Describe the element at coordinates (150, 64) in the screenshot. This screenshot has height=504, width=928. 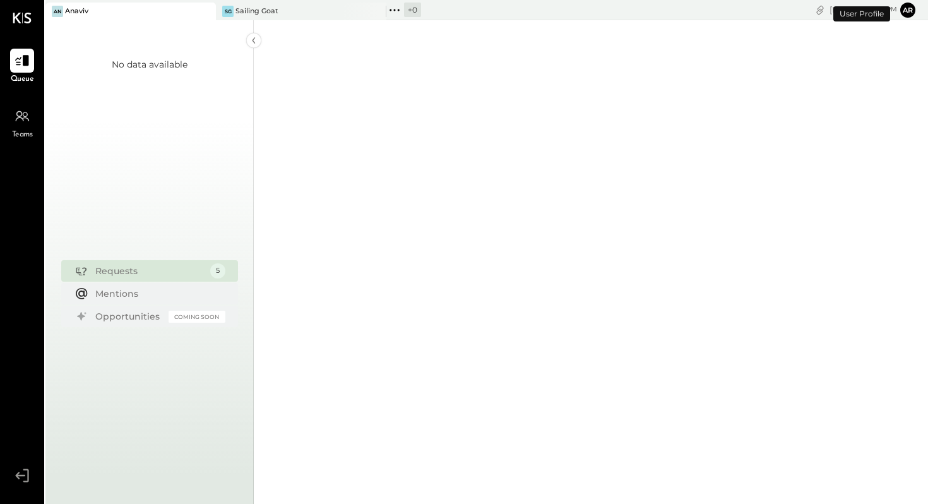
I see `div: No data available` at that location.